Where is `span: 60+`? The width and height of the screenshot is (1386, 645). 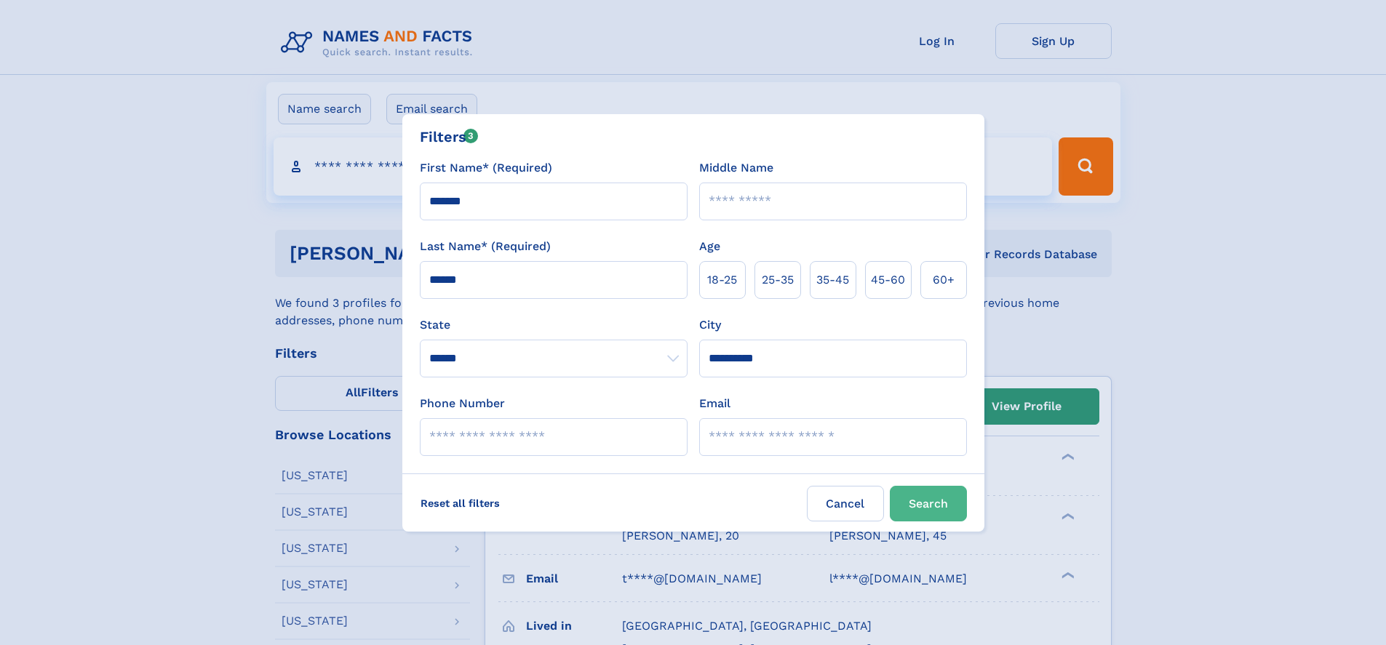
span: 60+ is located at coordinates (944, 280).